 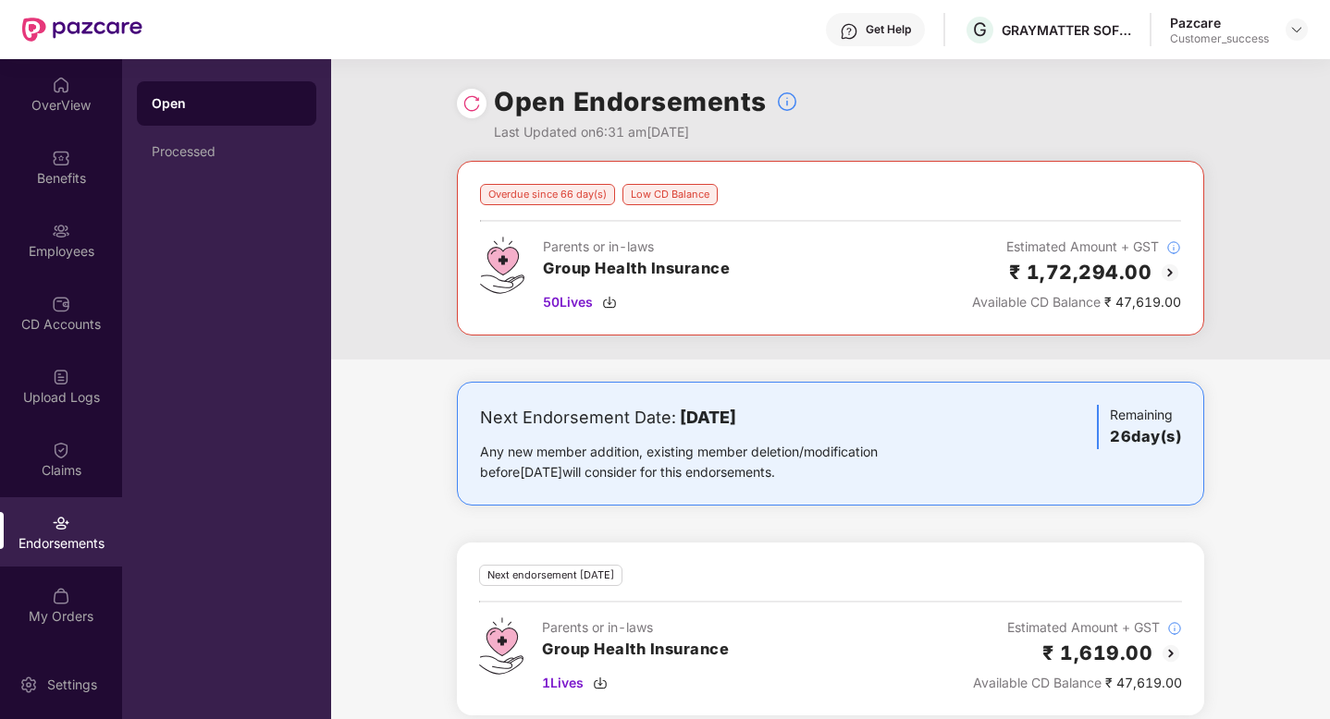 I want to click on img: svg+xml;base64,PHN2ZyBpZD0iQ2xhaW0iIHhtbG5zPSJodHRwOi8vd3d3LnczLm9yZy8yMDAwL3N2ZyIgd2lkdGg9IjIwIi..., so click(x=61, y=450).